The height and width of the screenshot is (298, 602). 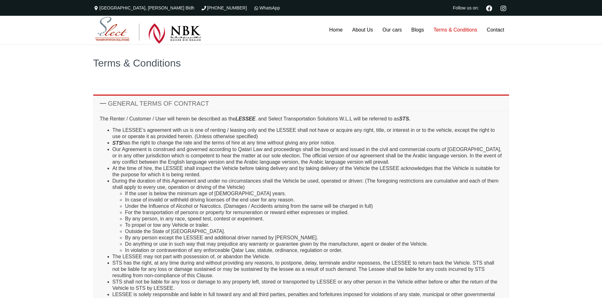 What do you see at coordinates (307, 216) in the screenshot?
I see `li: During the duration of this Agreement and under no circumstances shall the Vehicle be used, opera...` at bounding box center [307, 216].